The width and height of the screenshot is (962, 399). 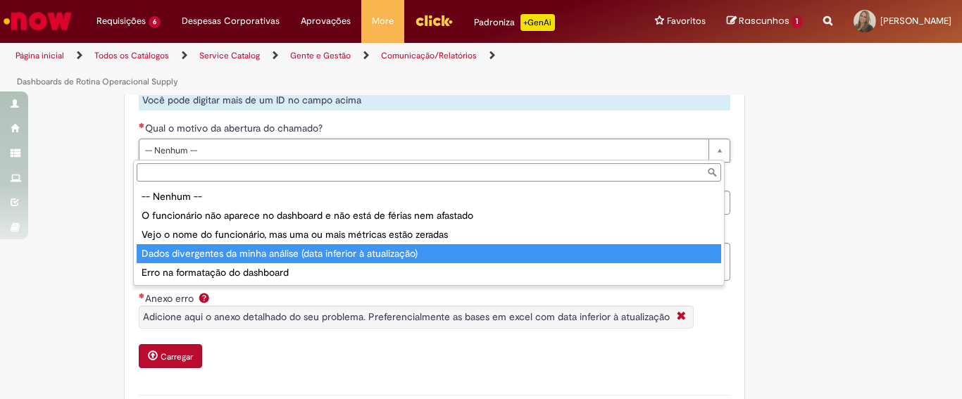 What do you see at coordinates (429, 216) in the screenshot?
I see `div: O funcionário não aparece no dashboard e não está de férias nem afastado` at bounding box center [429, 216].